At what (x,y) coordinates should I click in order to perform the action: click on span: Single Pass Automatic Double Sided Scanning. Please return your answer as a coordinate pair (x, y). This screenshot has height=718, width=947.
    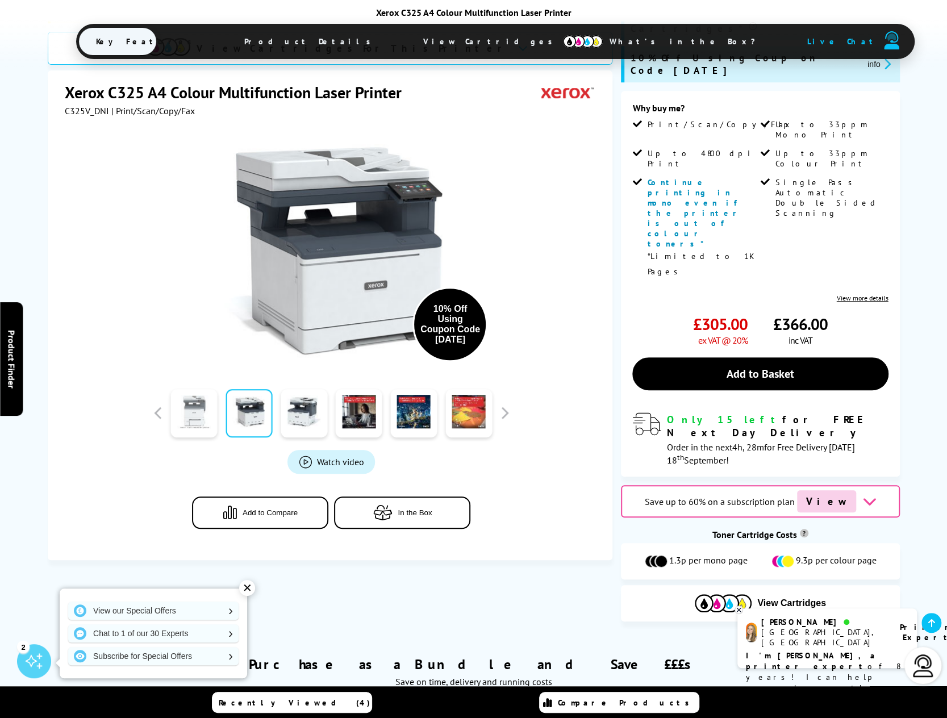
    Looking at the image, I should click on (830, 198).